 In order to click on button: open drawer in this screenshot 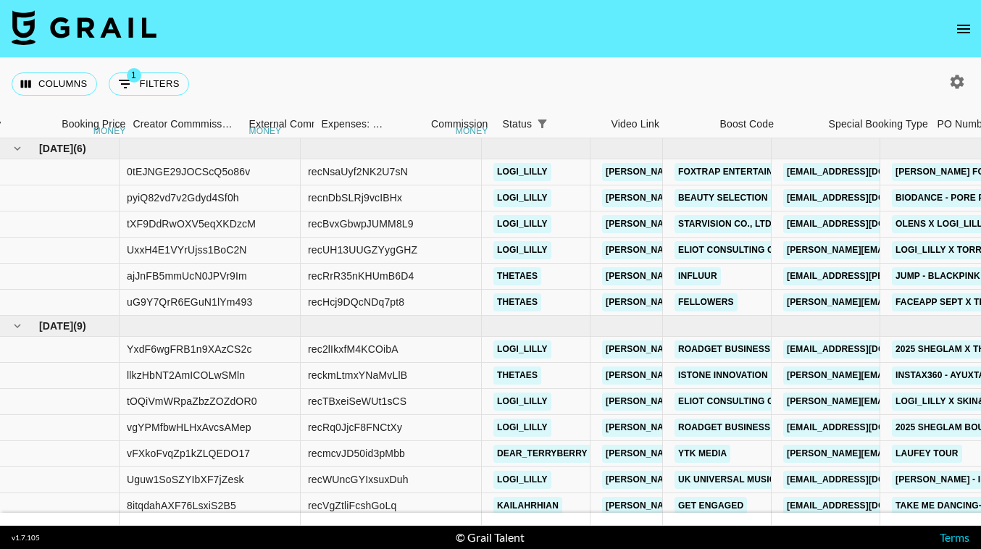, I will do `click(964, 29)`.